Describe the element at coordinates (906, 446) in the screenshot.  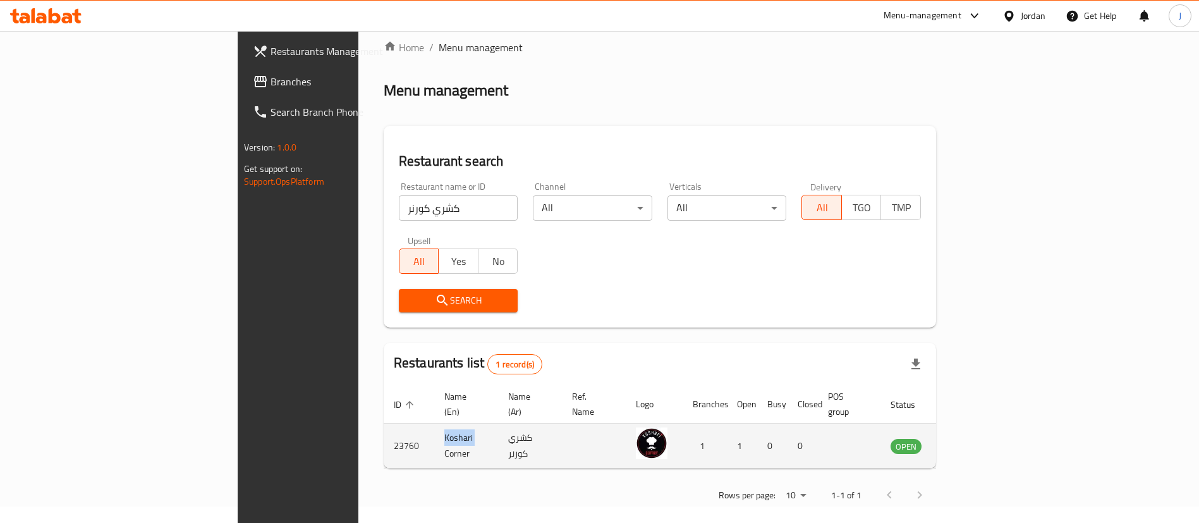
I see `span: OPEN` at that location.